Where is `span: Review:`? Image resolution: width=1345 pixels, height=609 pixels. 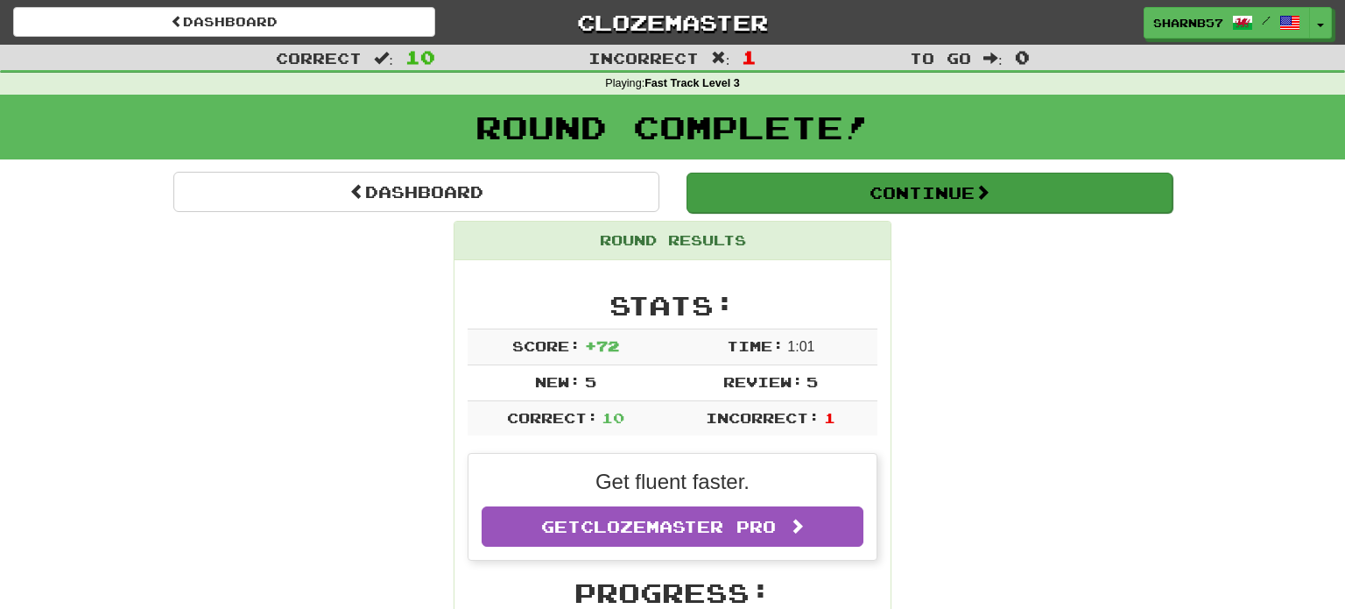 span: Review: is located at coordinates (763, 381).